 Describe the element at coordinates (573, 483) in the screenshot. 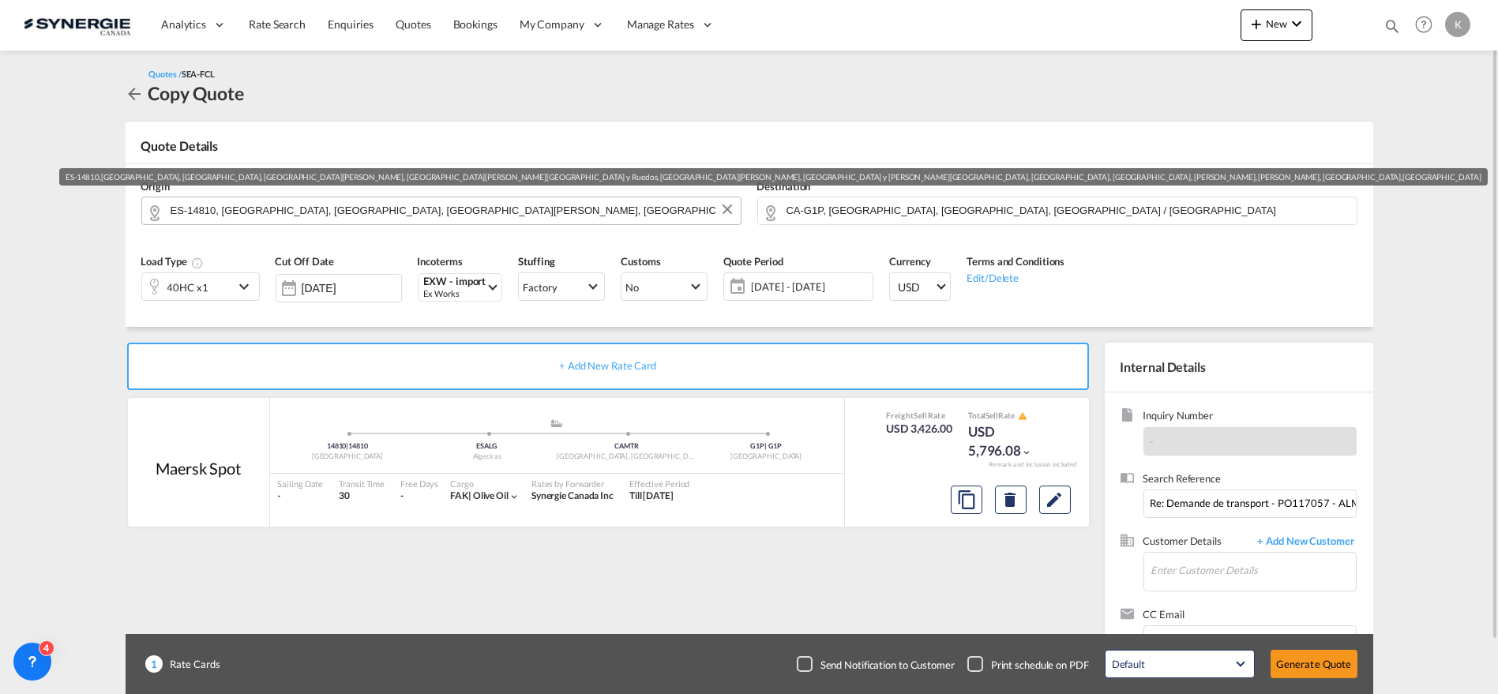

I see `div: Rates by Forwarder` at that location.